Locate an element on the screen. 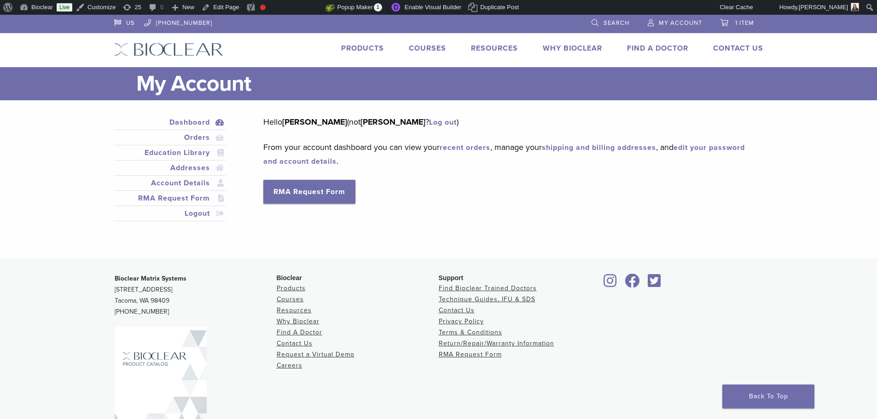  strong: Bioclear Matrix Systems is located at coordinates (150, 278).